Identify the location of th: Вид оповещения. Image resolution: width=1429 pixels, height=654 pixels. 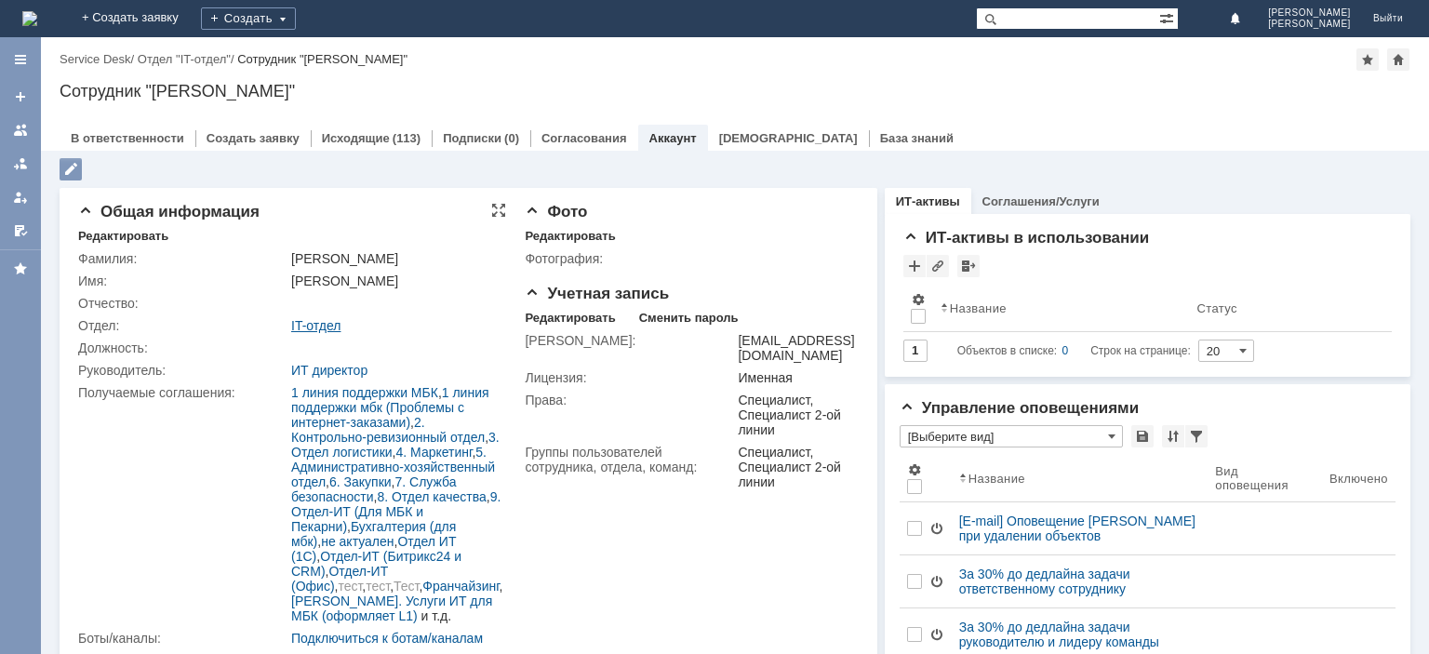
(1265, 478).